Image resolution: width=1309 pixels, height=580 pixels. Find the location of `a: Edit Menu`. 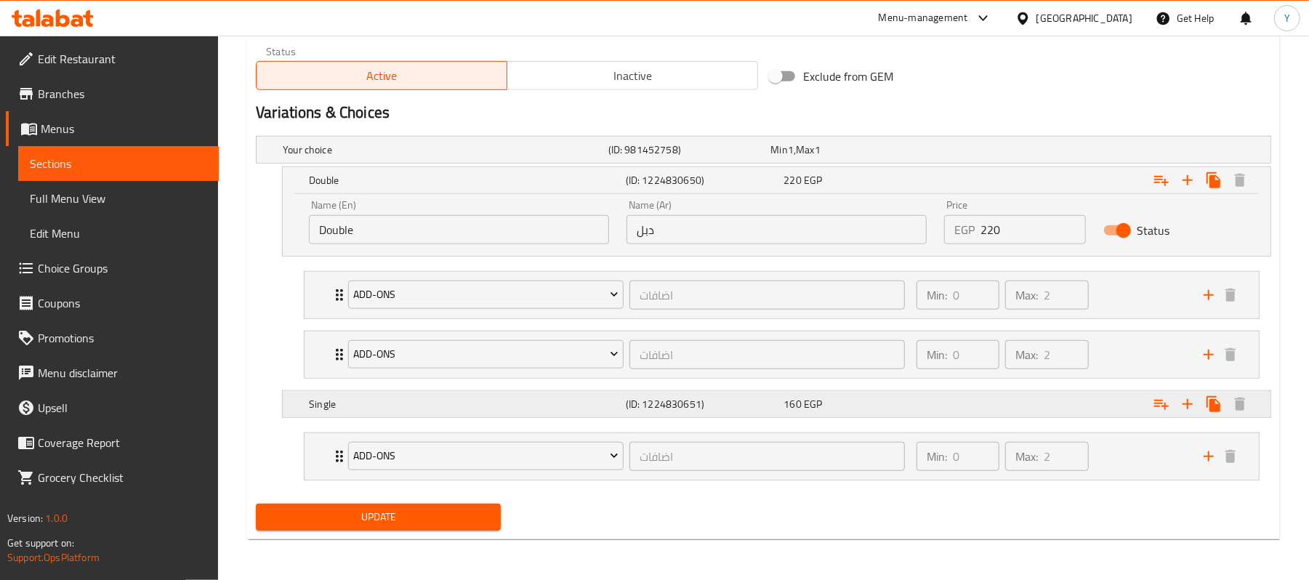

a: Edit Menu is located at coordinates (118, 233).